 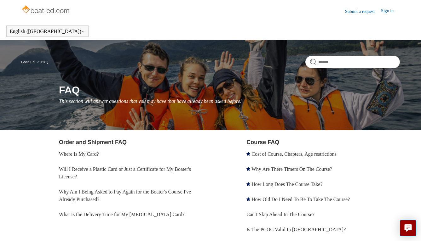 I want to click on h1: FAQ, so click(x=230, y=90).